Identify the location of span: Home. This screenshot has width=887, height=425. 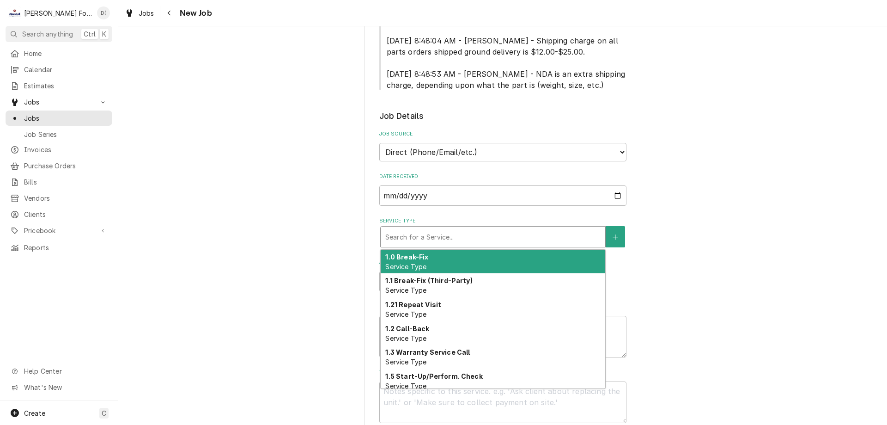
(66, 53).